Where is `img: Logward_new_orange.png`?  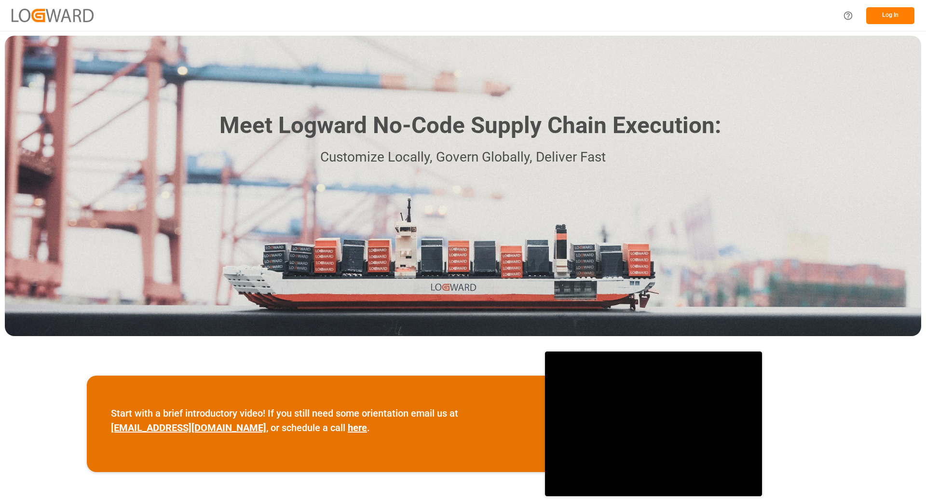
img: Logward_new_orange.png is located at coordinates (53, 15).